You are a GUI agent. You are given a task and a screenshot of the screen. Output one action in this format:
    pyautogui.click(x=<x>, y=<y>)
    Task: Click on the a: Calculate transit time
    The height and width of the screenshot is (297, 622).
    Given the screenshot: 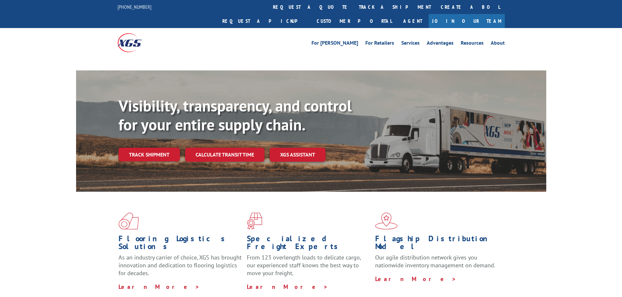 What is the action you would take?
    pyautogui.click(x=225, y=155)
    